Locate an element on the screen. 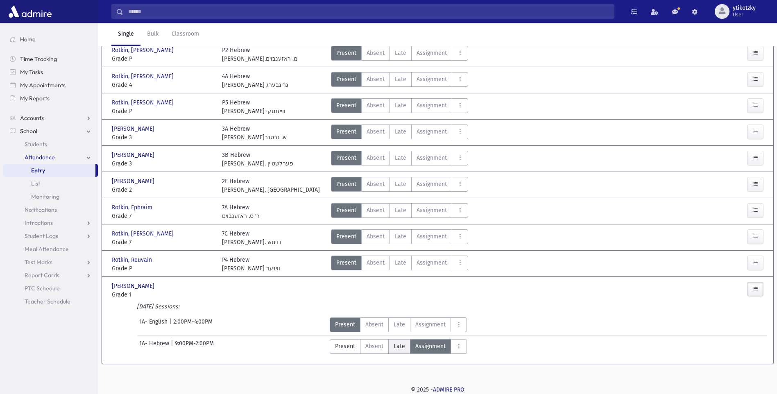 The width and height of the screenshot is (777, 394). a: List is located at coordinates (50, 183).